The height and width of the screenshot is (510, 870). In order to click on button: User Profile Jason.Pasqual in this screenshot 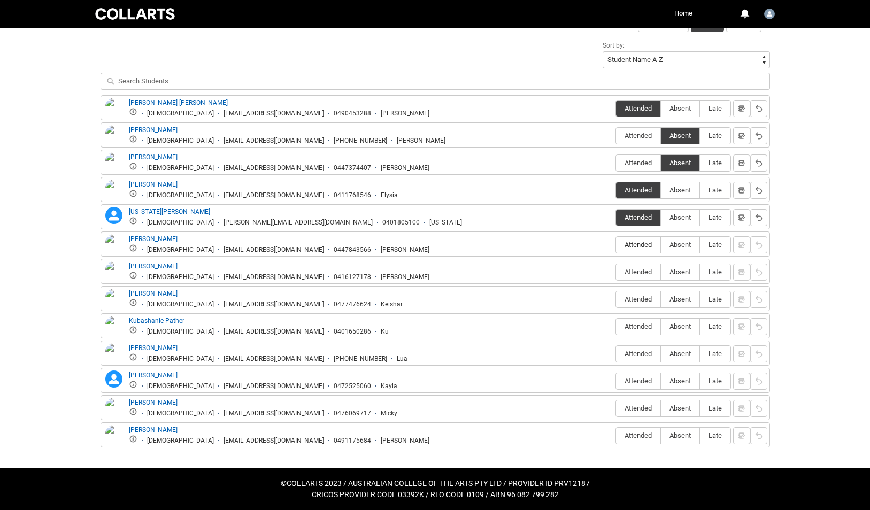, I will do `click(769, 13)`.